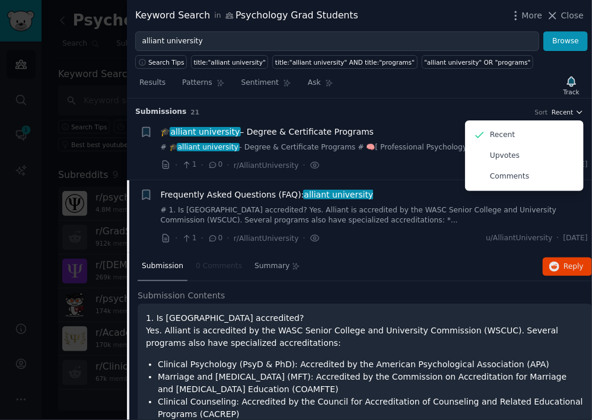 This screenshot has width=592, height=420. I want to click on a: Results, so click(152, 85).